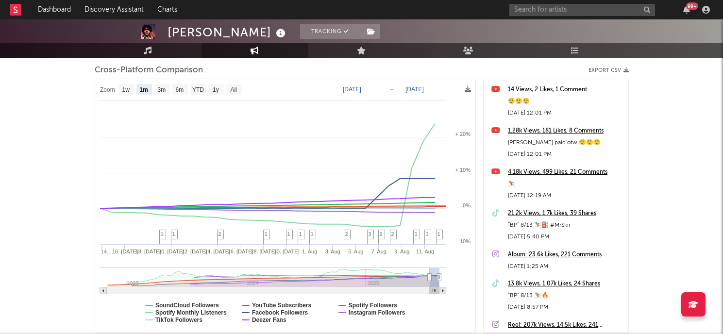 The height and width of the screenshot is (334, 723). I want to click on div: 21.2k Views, 1.7k Likes, 39 Shares, so click(565, 214).